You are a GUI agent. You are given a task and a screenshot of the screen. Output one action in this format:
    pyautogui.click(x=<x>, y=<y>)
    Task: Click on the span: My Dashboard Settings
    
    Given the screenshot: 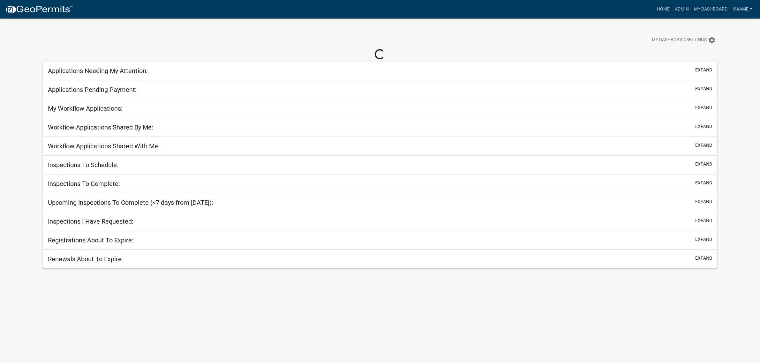 What is the action you would take?
    pyautogui.click(x=679, y=40)
    